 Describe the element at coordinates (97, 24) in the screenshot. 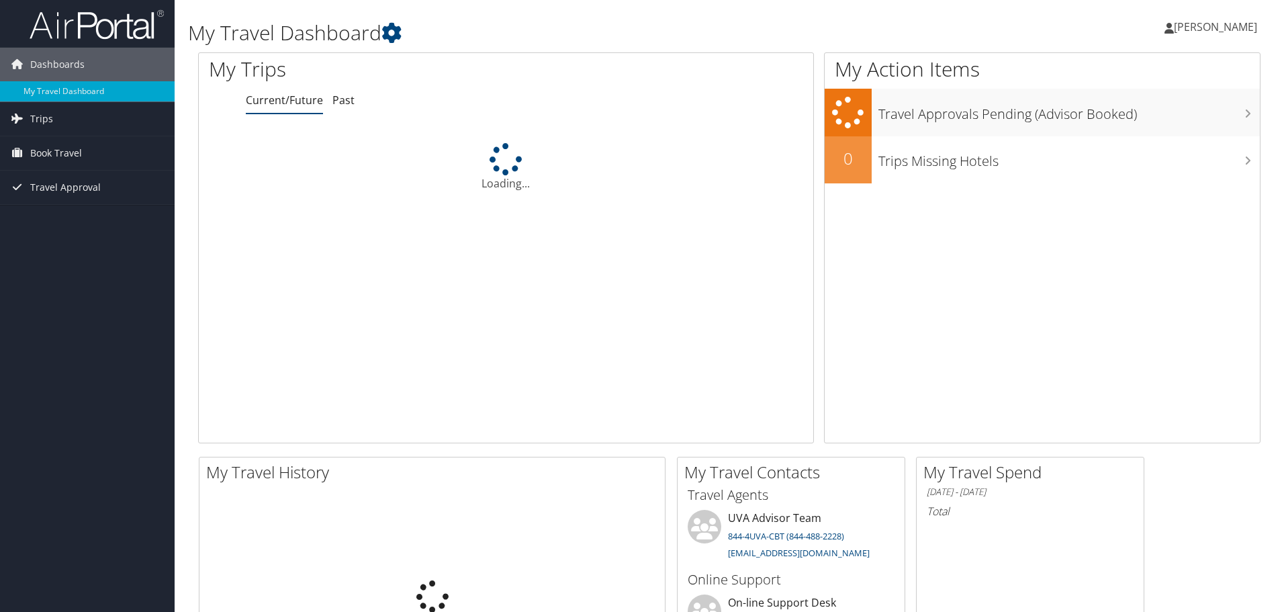

I see `img: airportal-logo.png` at that location.